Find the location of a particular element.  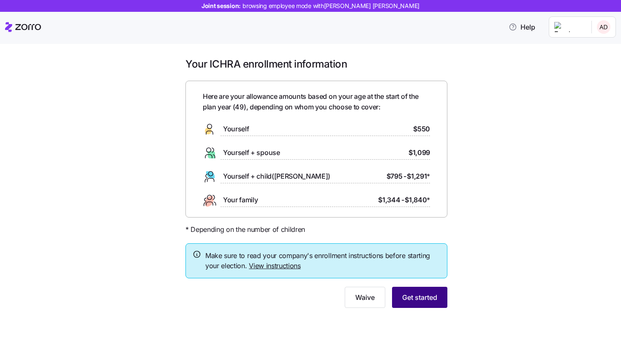

span: $1,840 is located at coordinates (417, 200).